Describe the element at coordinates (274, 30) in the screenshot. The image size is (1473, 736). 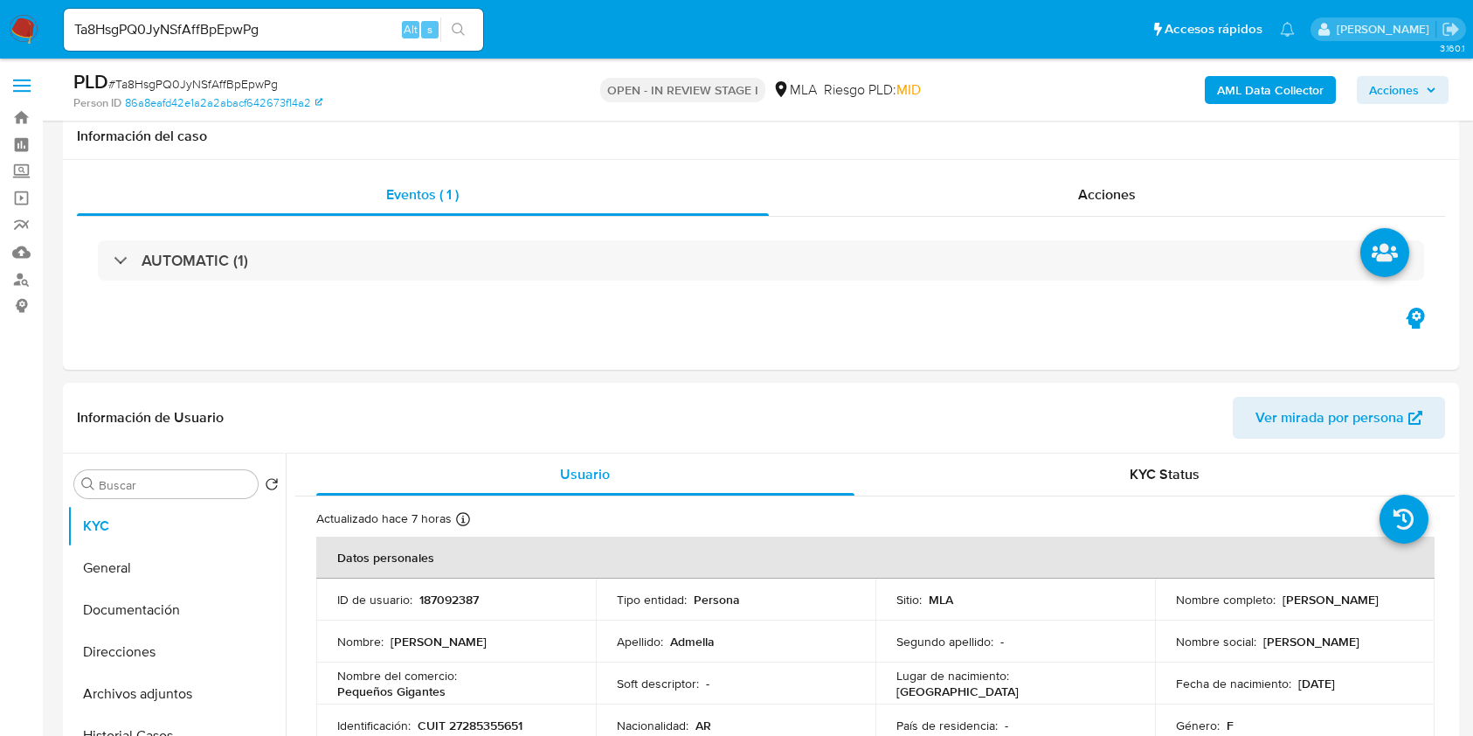
I see `input: Buscar usuario o caso...` at that location.